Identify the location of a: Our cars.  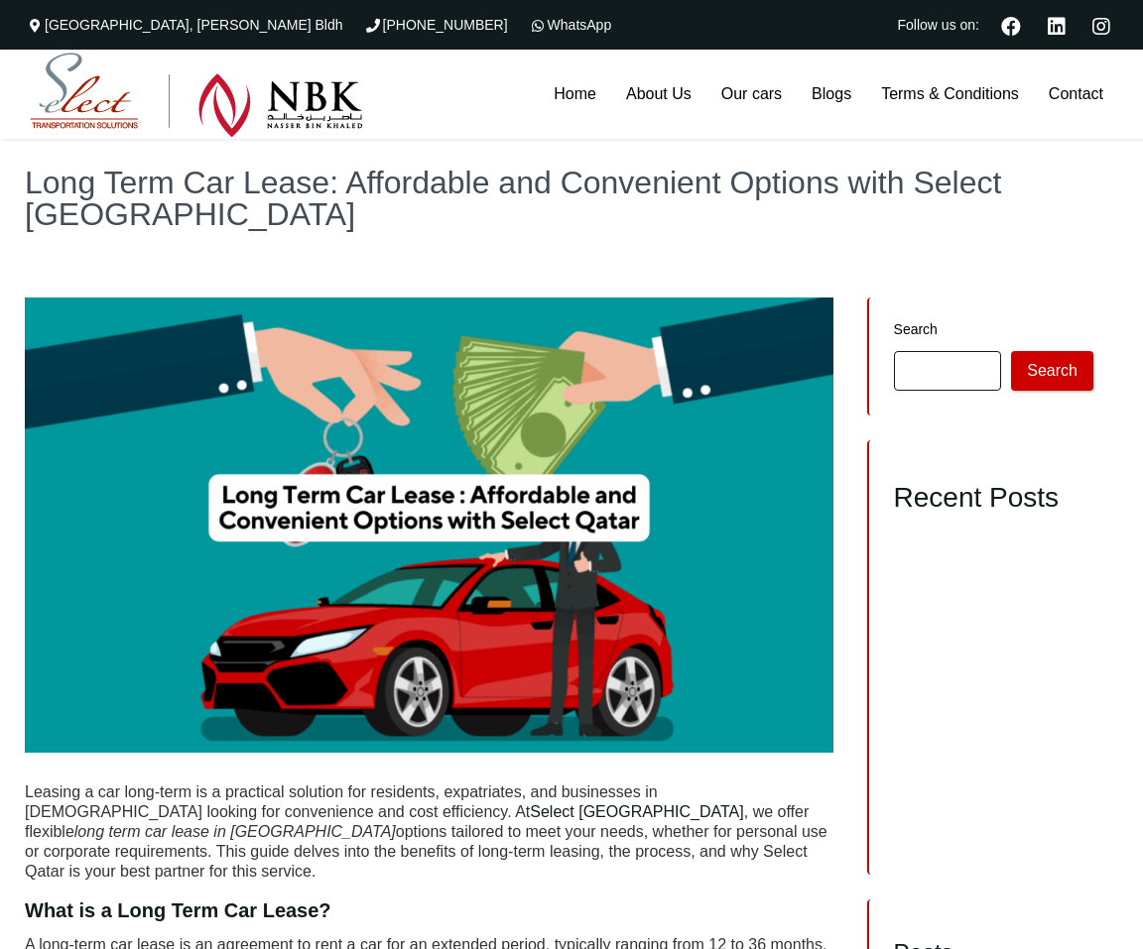
(751, 94).